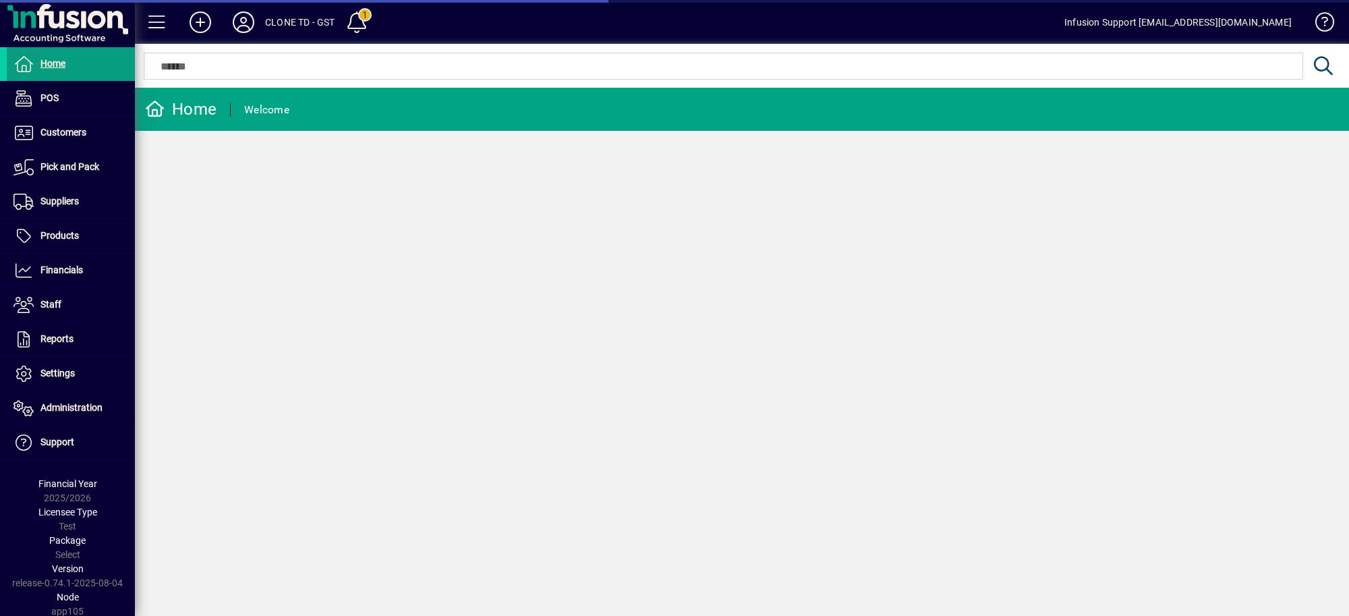 The width and height of the screenshot is (1349, 616). I want to click on span: Financial Year, so click(67, 483).